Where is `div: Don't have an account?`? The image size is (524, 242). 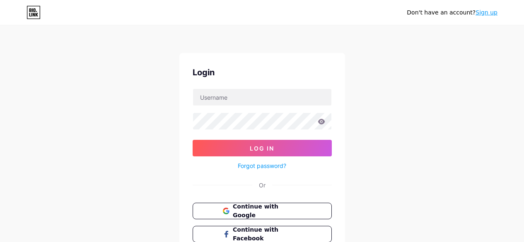 div: Don't have an account? is located at coordinates (452, 12).